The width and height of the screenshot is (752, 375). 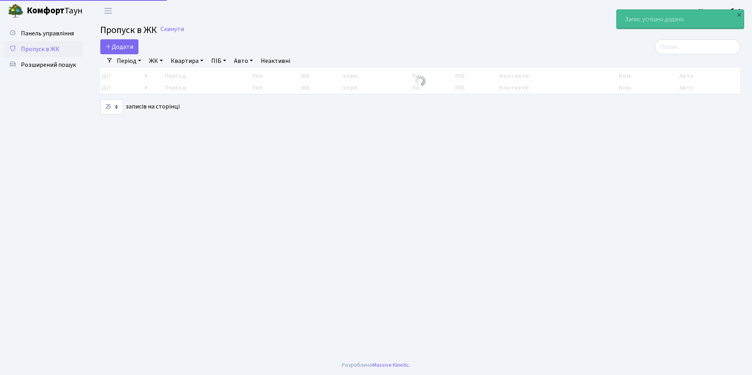 I want to click on select: записів на сторінці, so click(x=112, y=107).